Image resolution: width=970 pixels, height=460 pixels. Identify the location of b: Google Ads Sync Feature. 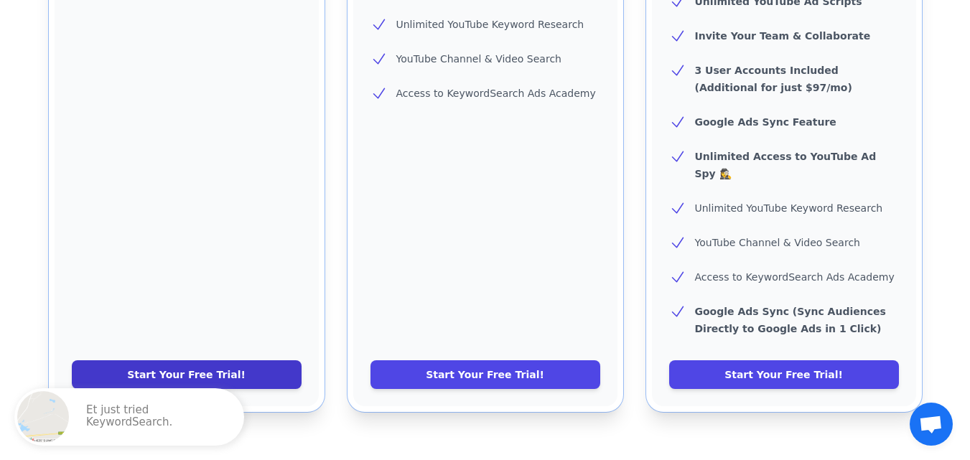
(765, 122).